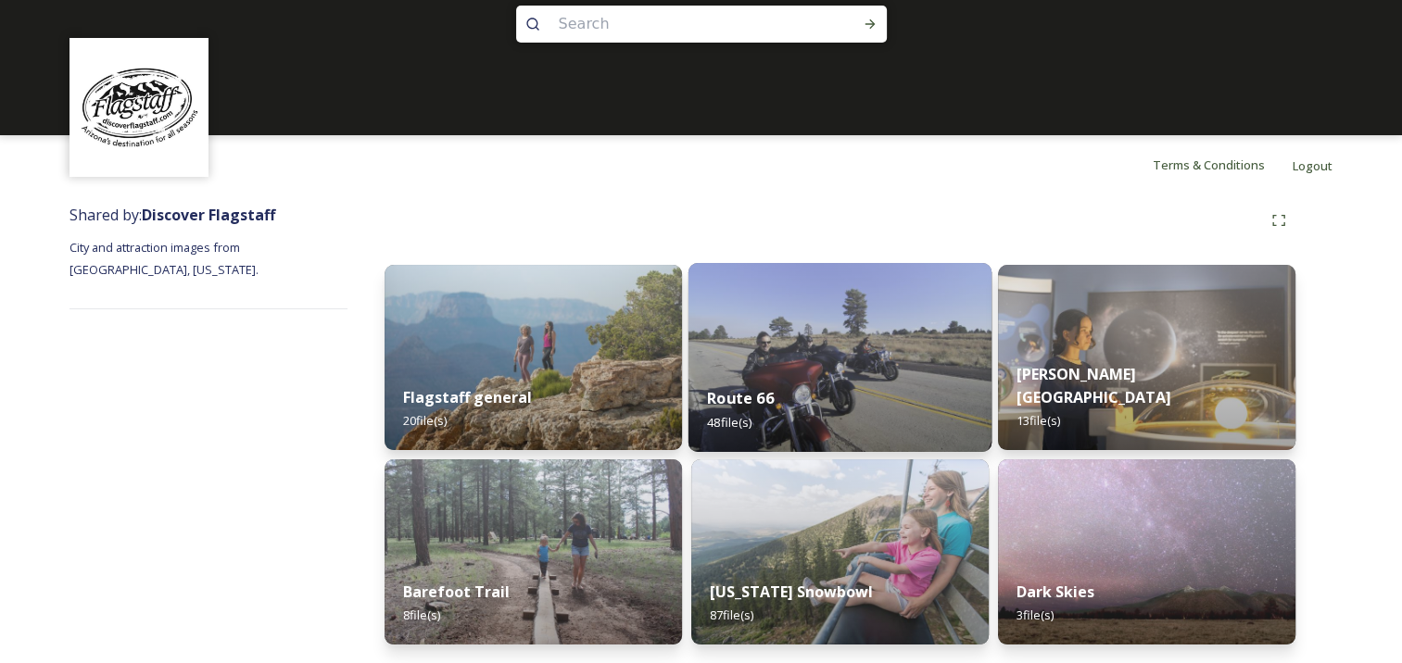 Image resolution: width=1402 pixels, height=663 pixels. What do you see at coordinates (731, 615) in the screenshot?
I see `span: 87 file(s)` at bounding box center [731, 615].